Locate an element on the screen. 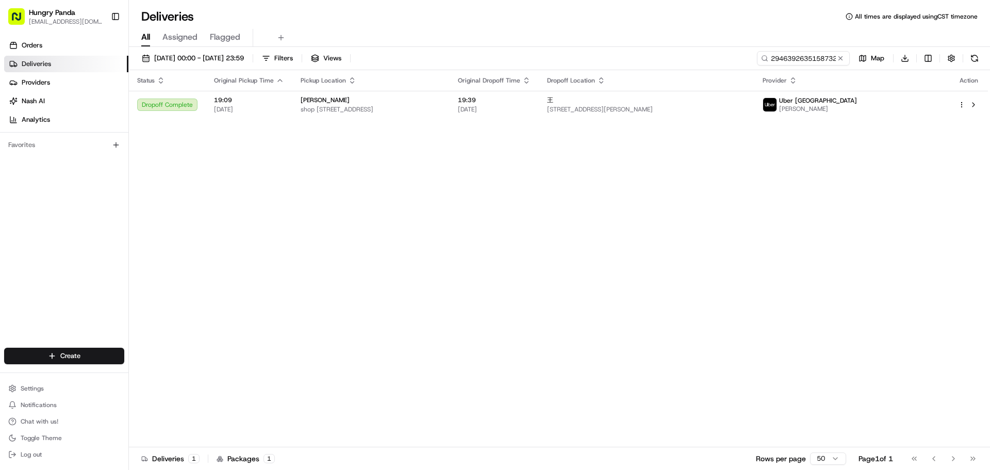  button: Log out is located at coordinates (64, 454).